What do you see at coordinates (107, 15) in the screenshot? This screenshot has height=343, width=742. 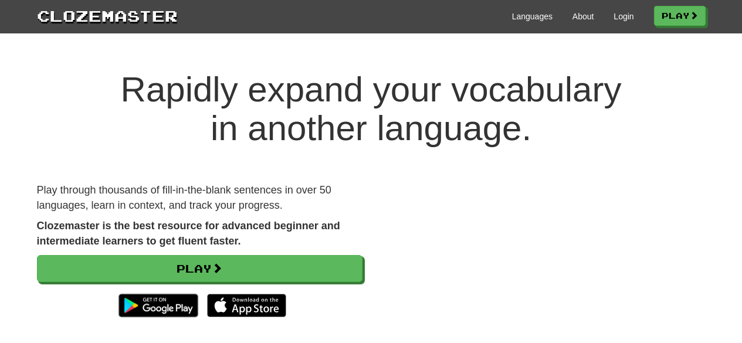 I see `a: Clozemaster` at bounding box center [107, 15].